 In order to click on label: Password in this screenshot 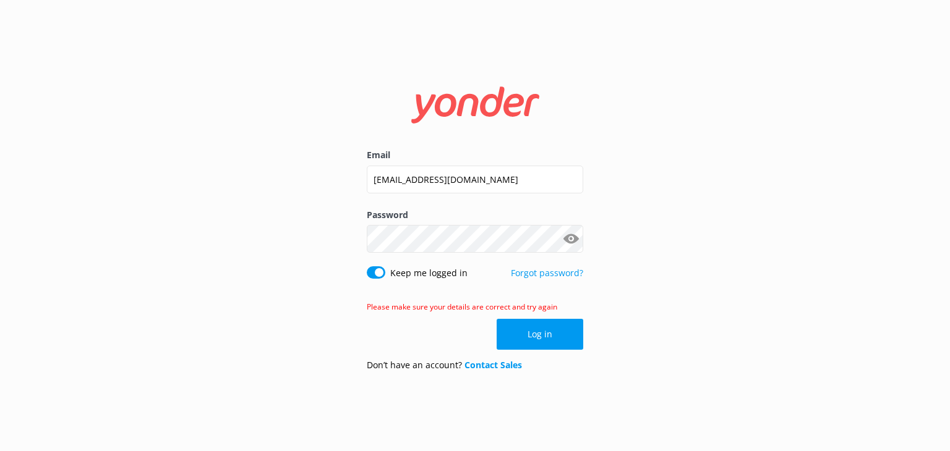, I will do `click(475, 215)`.